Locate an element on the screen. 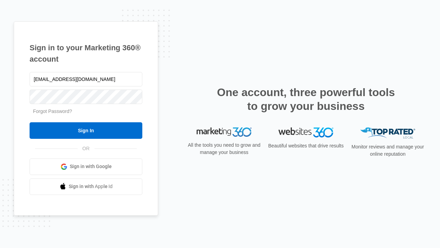  a: Forgot Password? is located at coordinates (53, 111).